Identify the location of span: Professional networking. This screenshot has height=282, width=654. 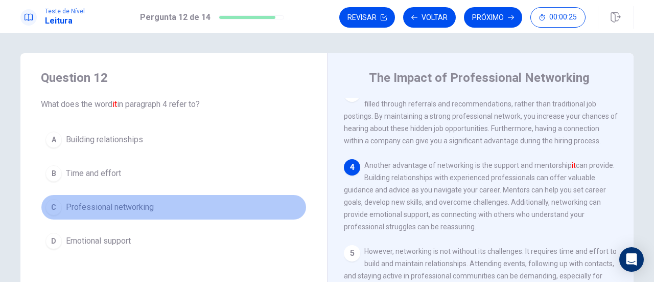
(110, 207).